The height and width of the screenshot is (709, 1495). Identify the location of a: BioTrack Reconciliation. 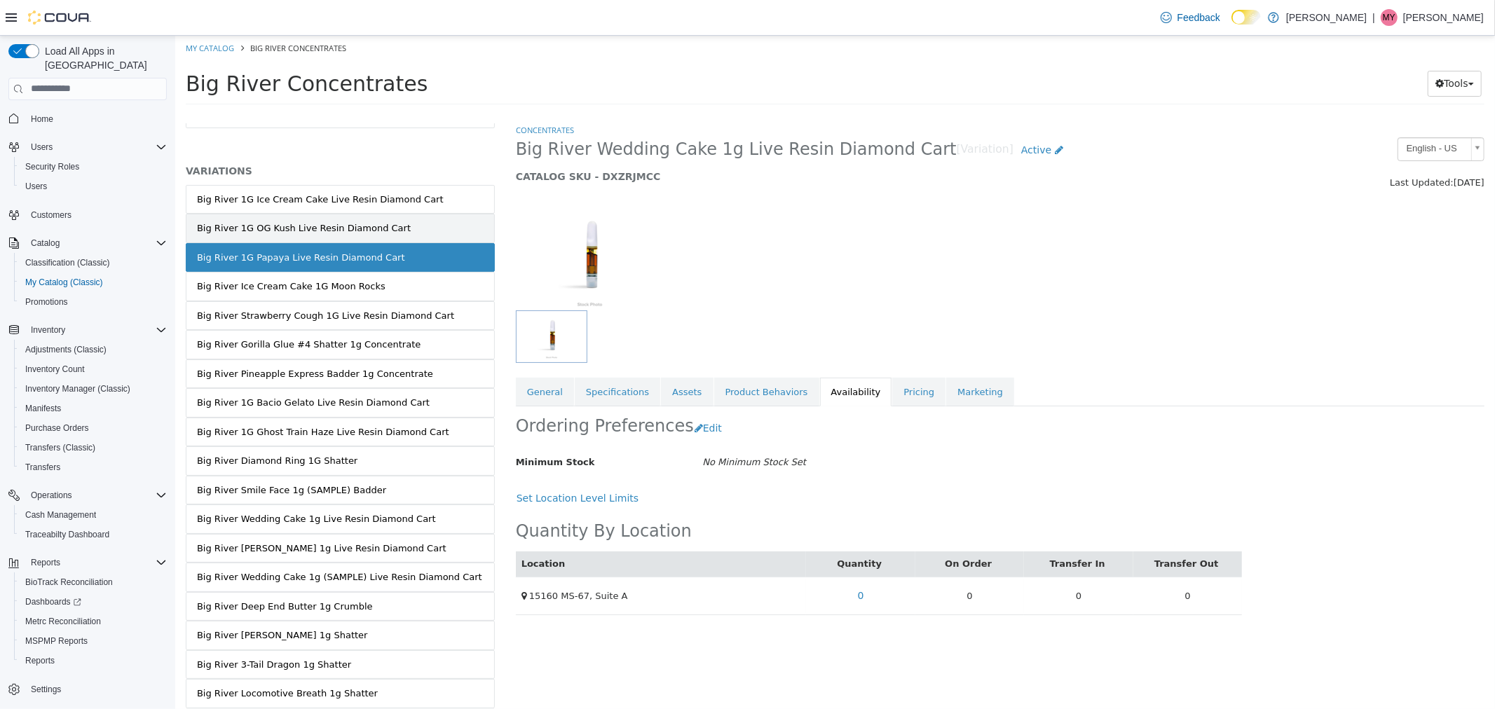
(69, 582).